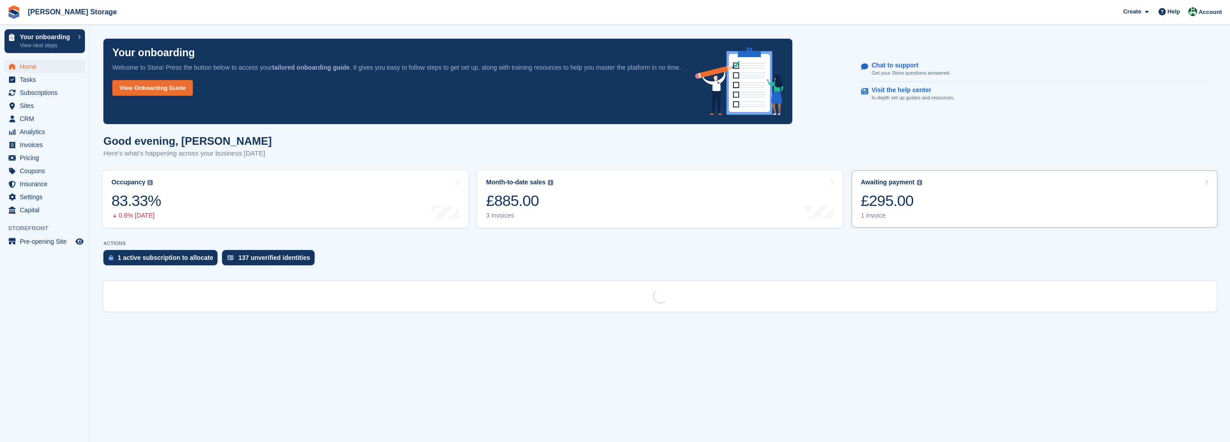  What do you see at coordinates (128, 182) in the screenshot?
I see `div: Occupancy` at bounding box center [128, 182].